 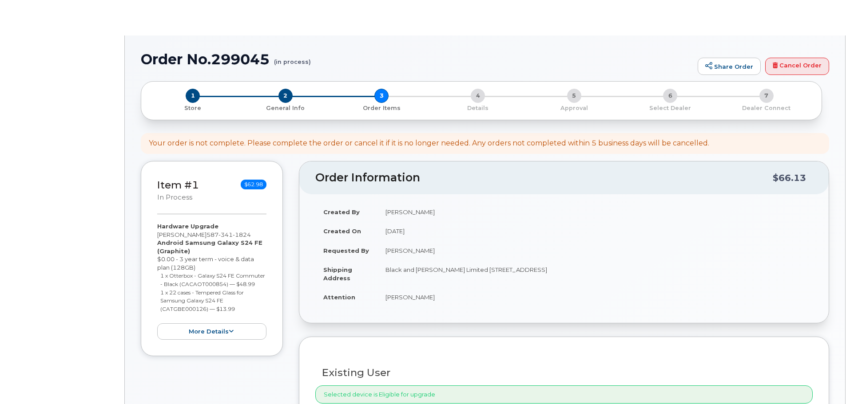 What do you see at coordinates (285, 96) in the screenshot?
I see `span: 2` at bounding box center [285, 96].